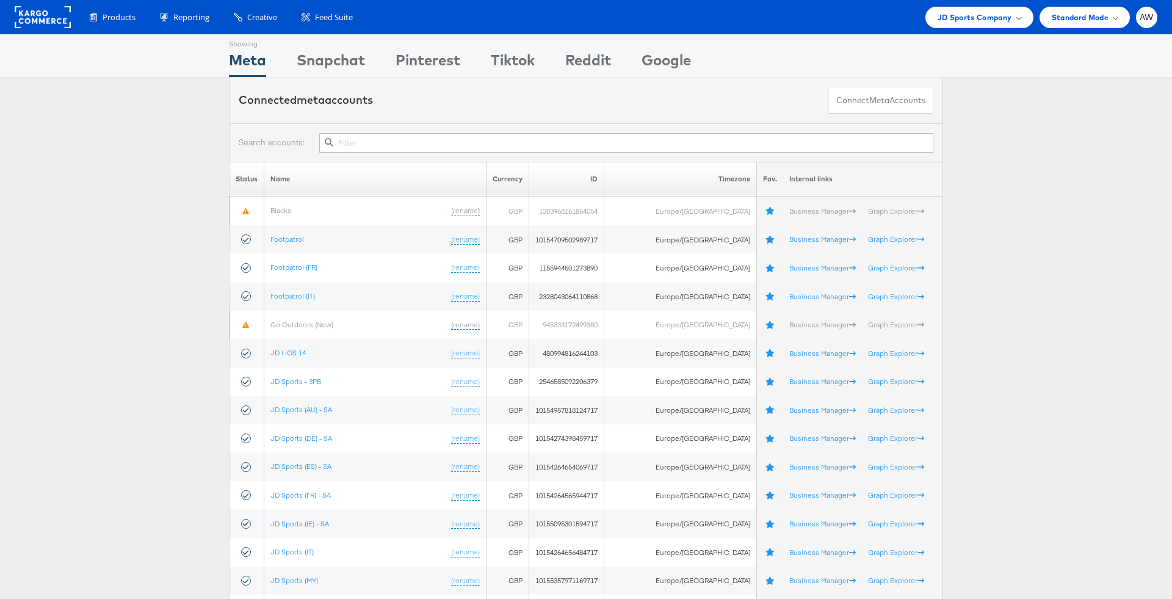  Describe the element at coordinates (301, 466) in the screenshot. I see `a: JD Sports (ES) - SA` at that location.